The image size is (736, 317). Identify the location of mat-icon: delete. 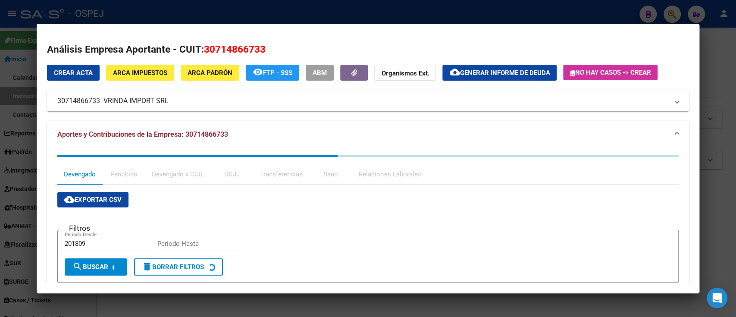
(147, 266).